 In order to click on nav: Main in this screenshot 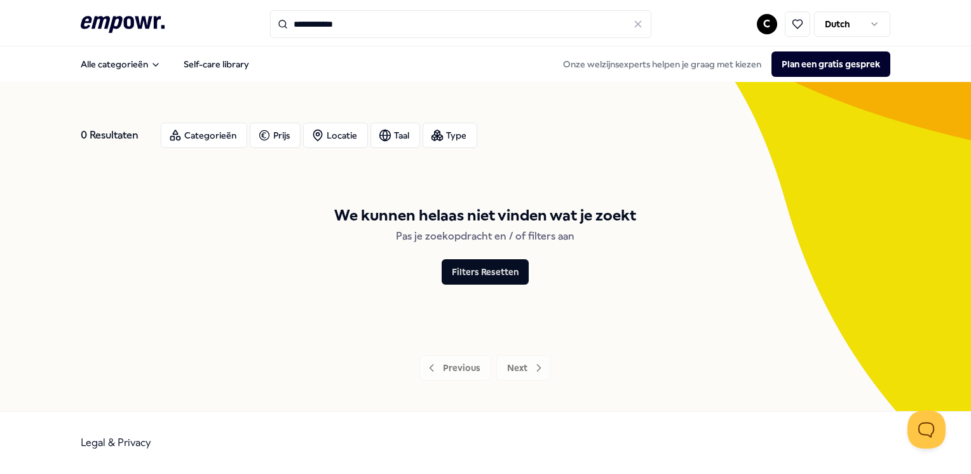, I will do `click(165, 64)`.